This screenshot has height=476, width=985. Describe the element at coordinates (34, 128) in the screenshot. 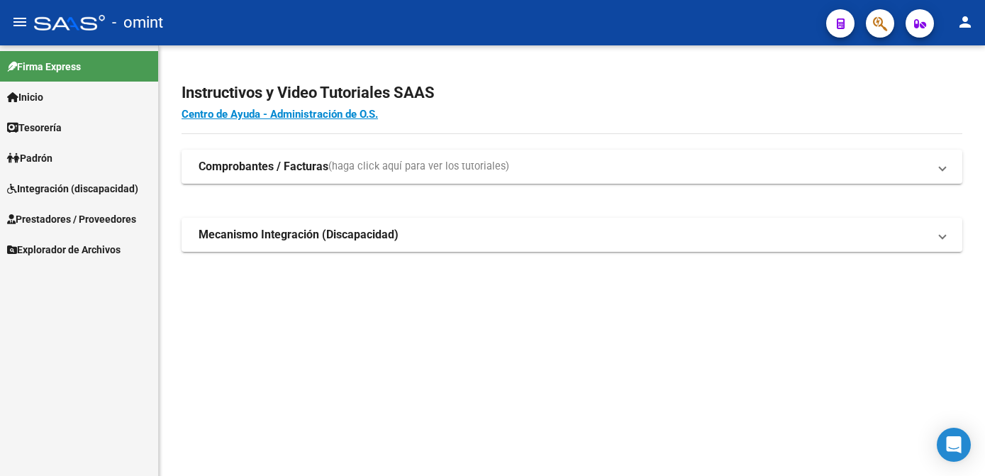

I see `span: Tesorería` at that location.